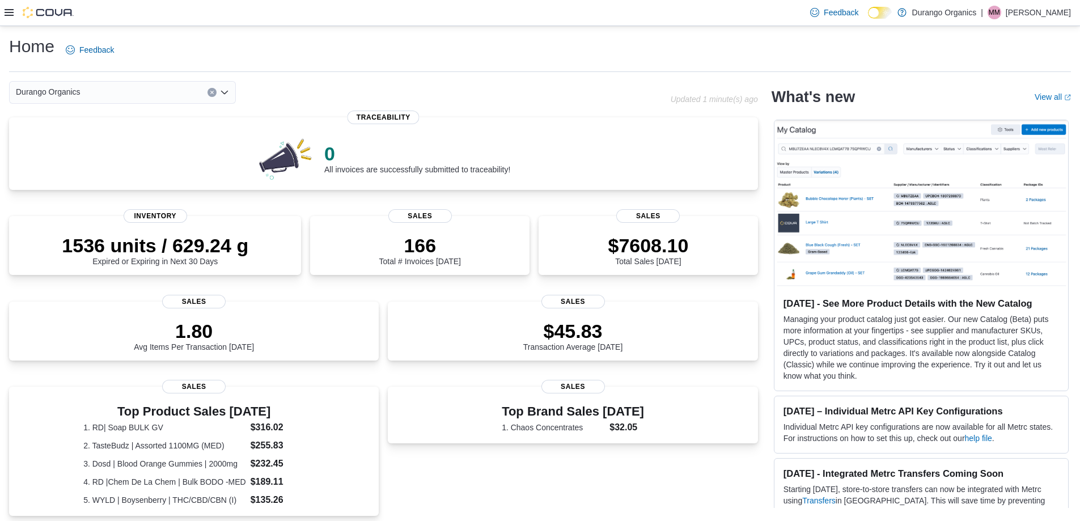 Image resolution: width=1080 pixels, height=521 pixels. Describe the element at coordinates (417, 154) in the screenshot. I see `p: 0` at that location.